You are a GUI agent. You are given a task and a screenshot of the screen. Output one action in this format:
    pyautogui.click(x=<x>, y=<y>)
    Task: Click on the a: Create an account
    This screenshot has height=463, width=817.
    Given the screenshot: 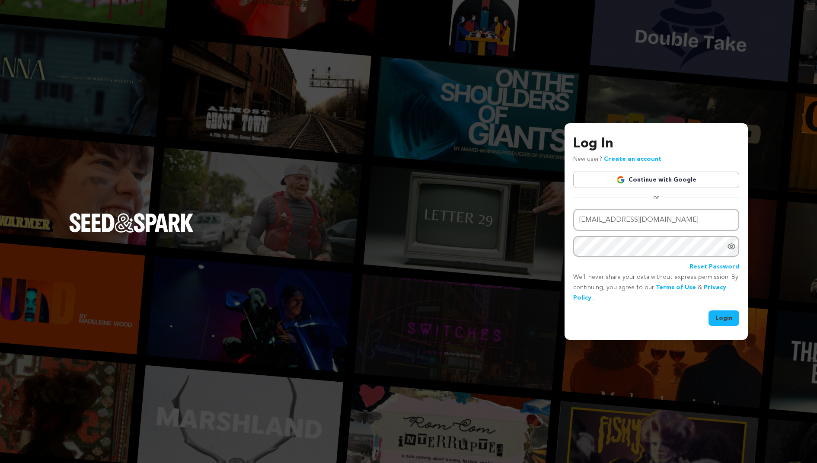 What is the action you would take?
    pyautogui.click(x=632, y=159)
    